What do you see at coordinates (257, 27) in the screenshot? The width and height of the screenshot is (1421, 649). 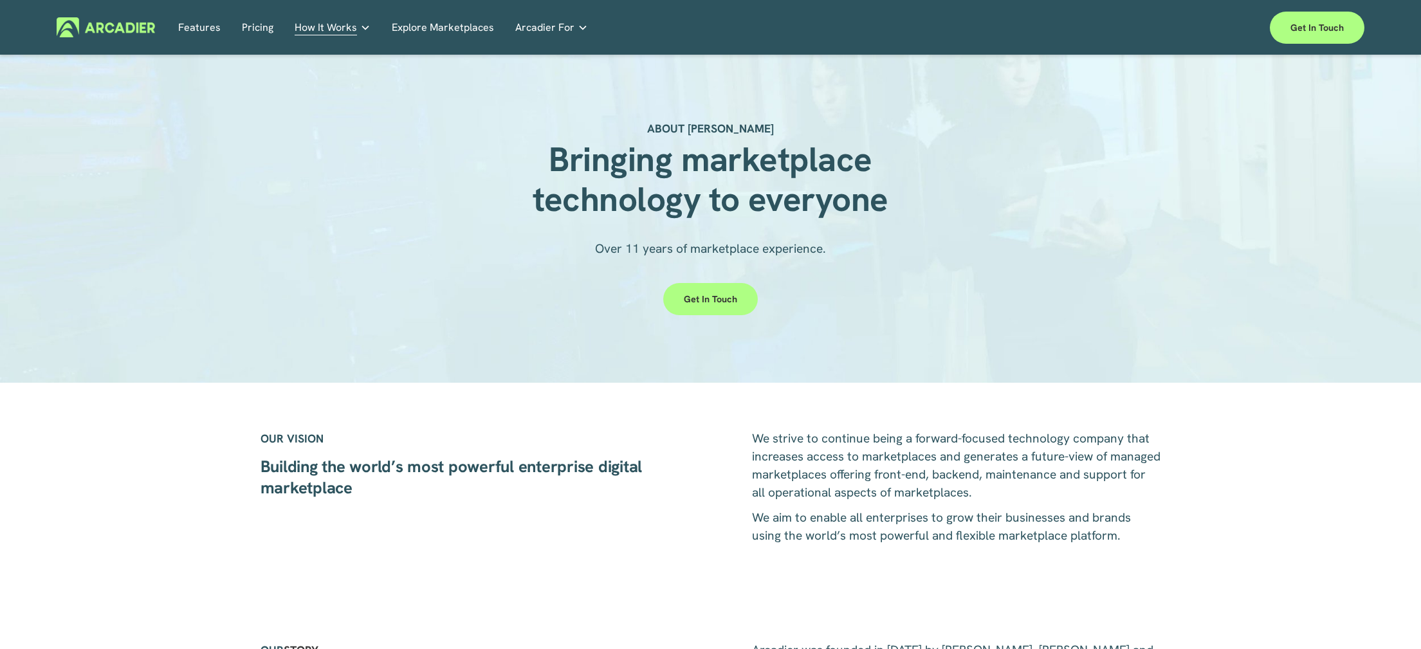 I see `a: Pricing` at bounding box center [257, 27].